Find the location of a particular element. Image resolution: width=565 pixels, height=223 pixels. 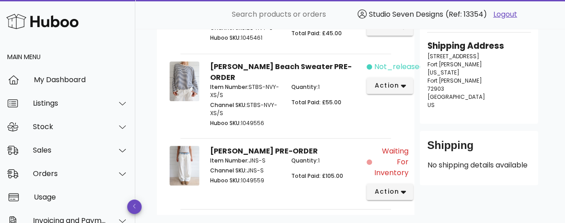

span: (Ref: 13354) is located at coordinates (467, 14).